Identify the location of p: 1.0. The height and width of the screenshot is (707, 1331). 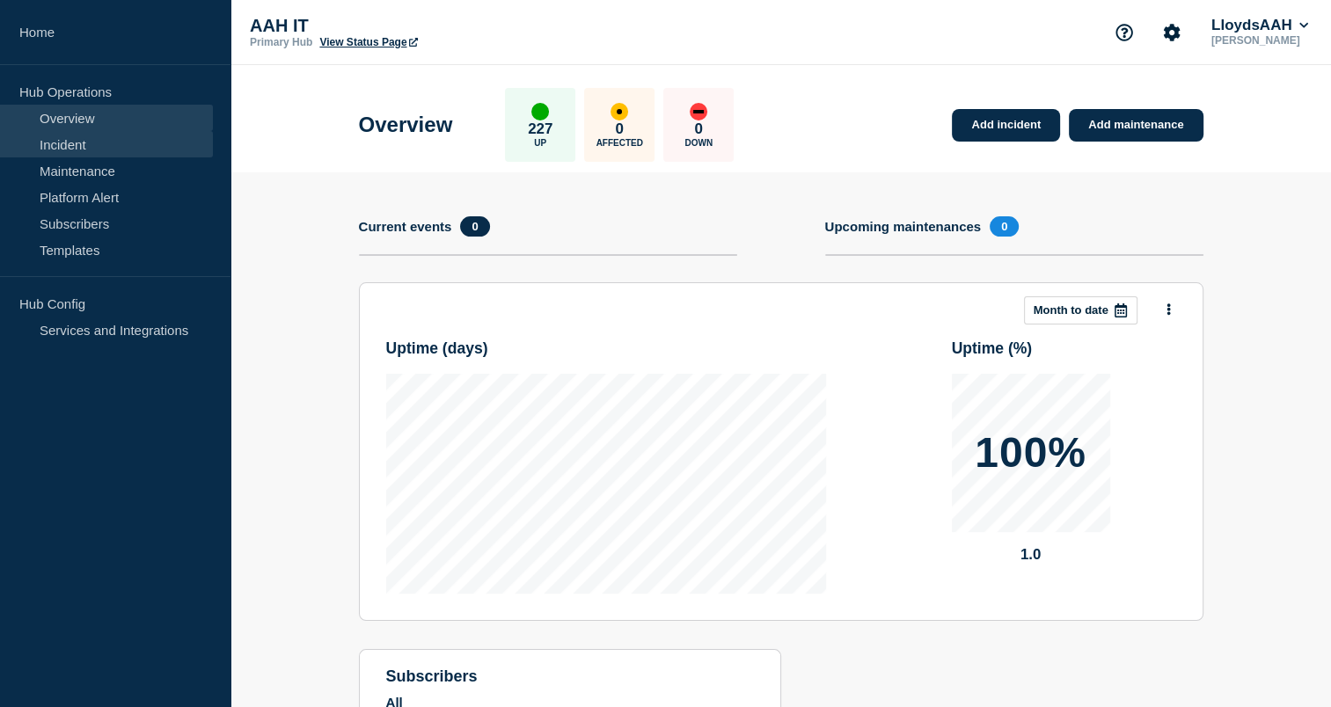
(1031, 555).